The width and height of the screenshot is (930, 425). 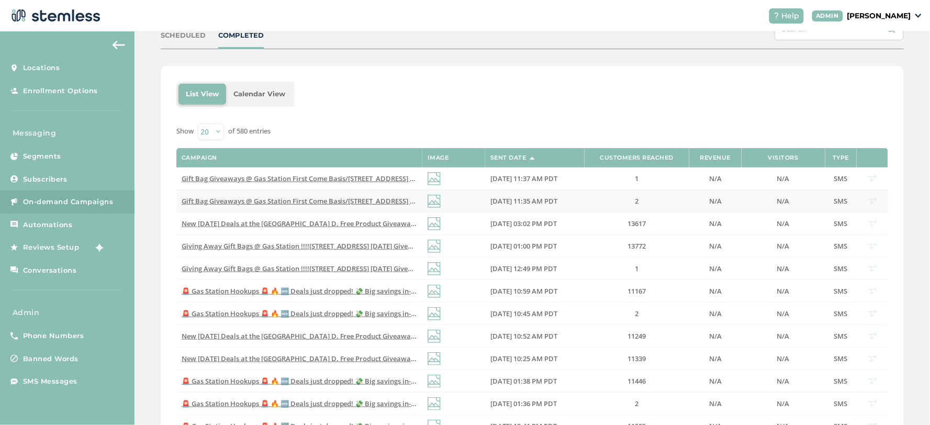 What do you see at coordinates (637, 268) in the screenshot?
I see `span: 1` at bounding box center [637, 268].